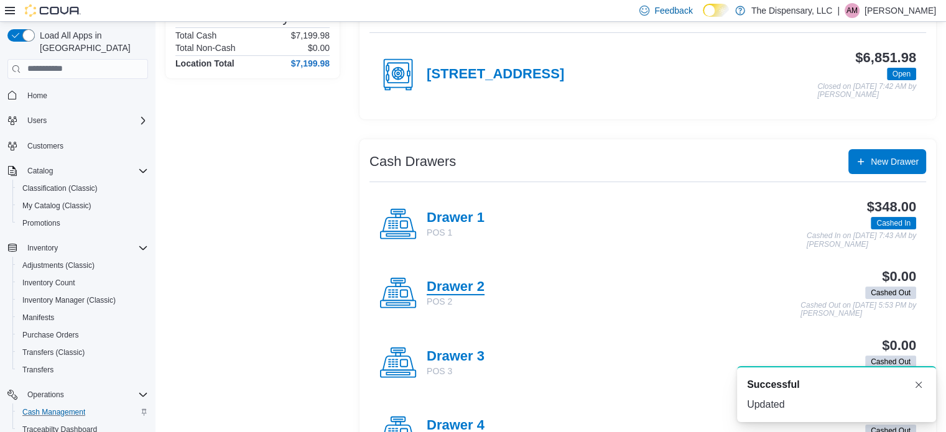 This screenshot has width=946, height=432. What do you see at coordinates (716, 10) in the screenshot?
I see `input: Dark Mode` at bounding box center [716, 10].